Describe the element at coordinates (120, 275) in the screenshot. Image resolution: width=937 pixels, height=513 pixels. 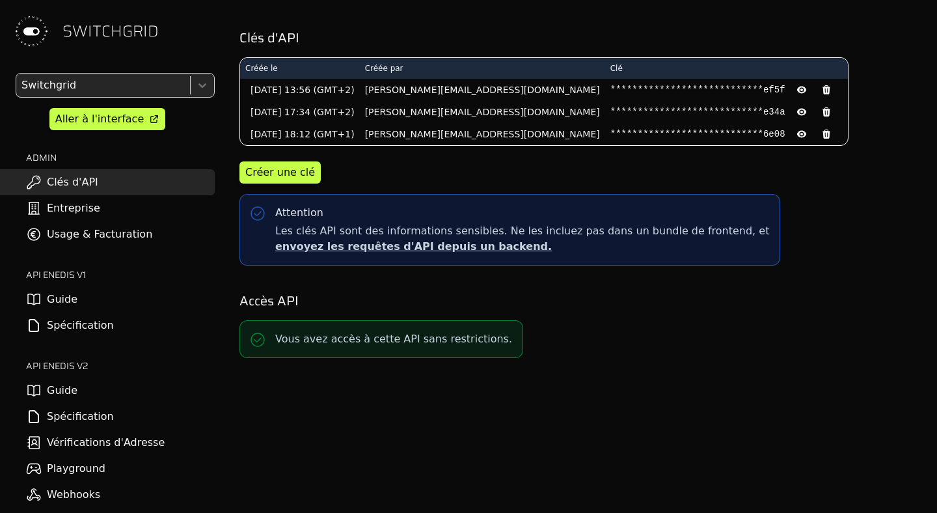
I see `h2: API ENEDIS v1` at that location.